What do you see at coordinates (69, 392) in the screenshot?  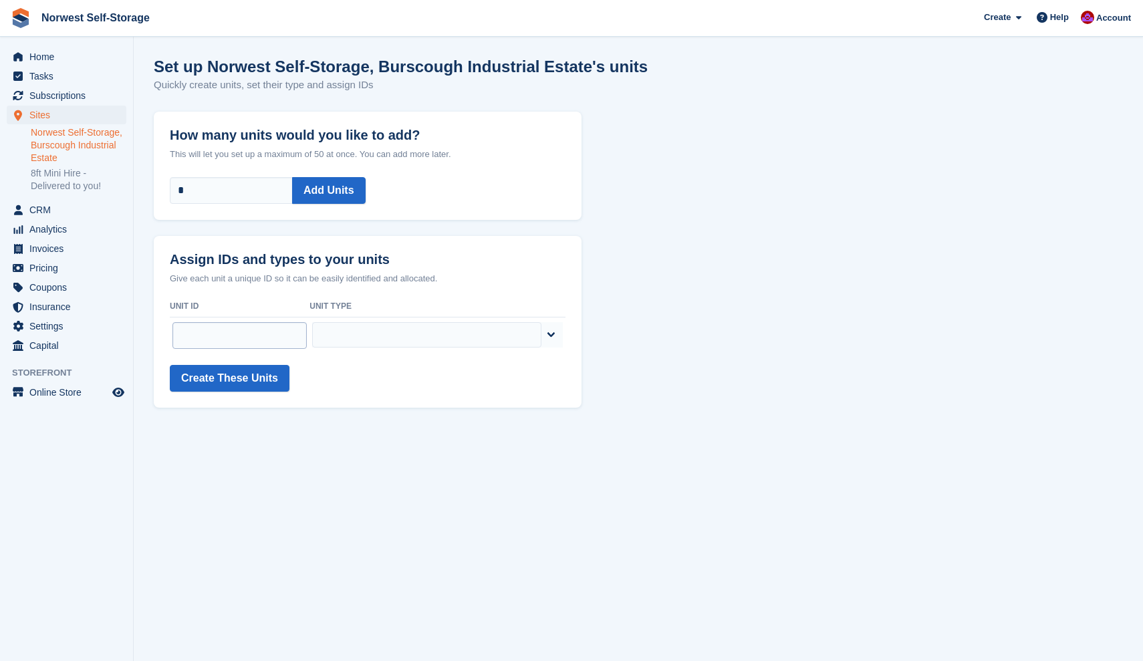 I see `span: Online Store` at bounding box center [69, 392].